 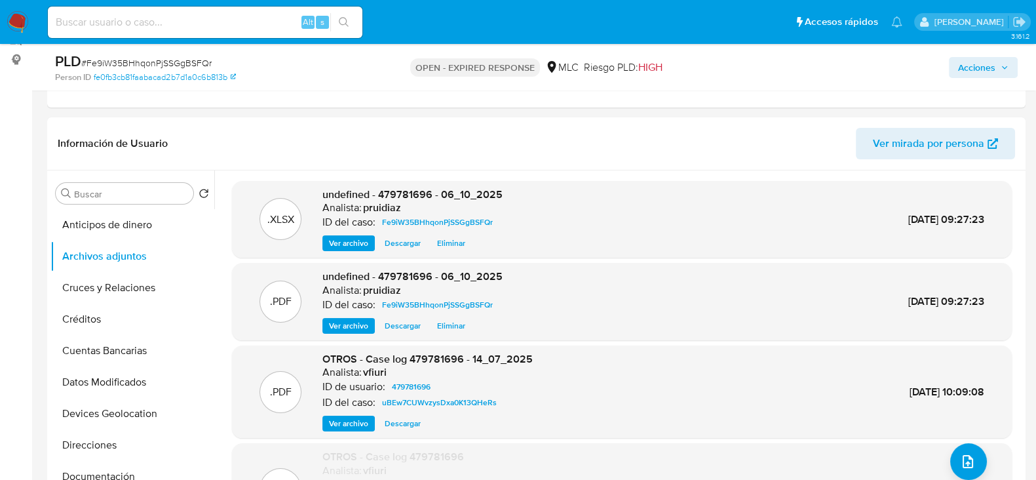 I want to click on button: Buscar, so click(x=66, y=193).